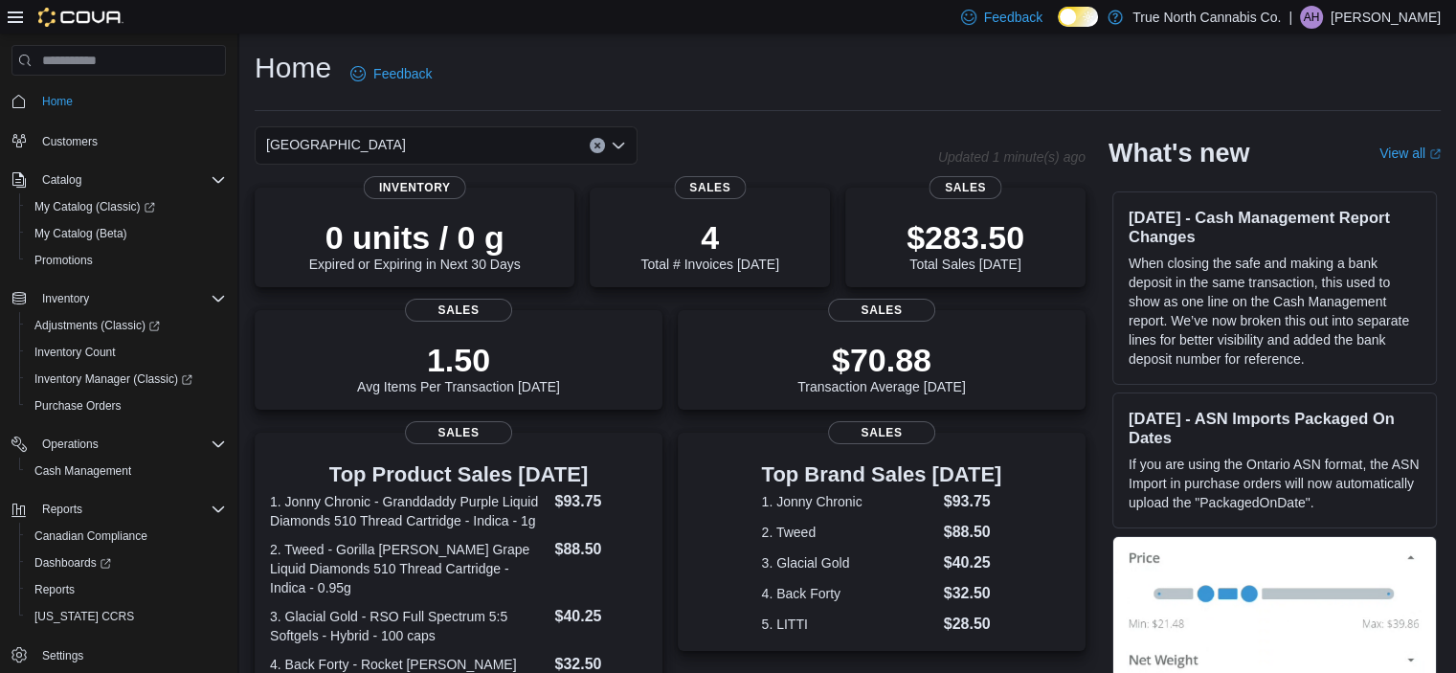 This screenshot has width=1456, height=673. Describe the element at coordinates (600, 549) in the screenshot. I see `dd: $88.50` at that location.